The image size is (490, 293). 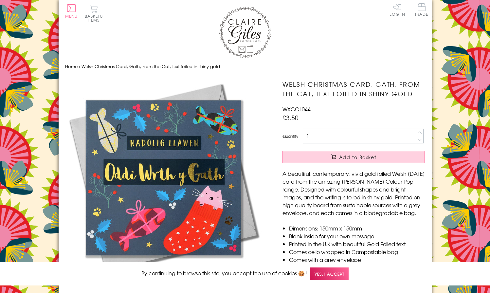 What do you see at coordinates (71, 16) in the screenshot?
I see `span: Menu` at bounding box center [71, 16].